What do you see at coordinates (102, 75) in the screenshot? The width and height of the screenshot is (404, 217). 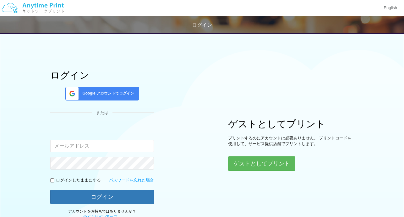 I see `h1: ログイン` at bounding box center [102, 75].